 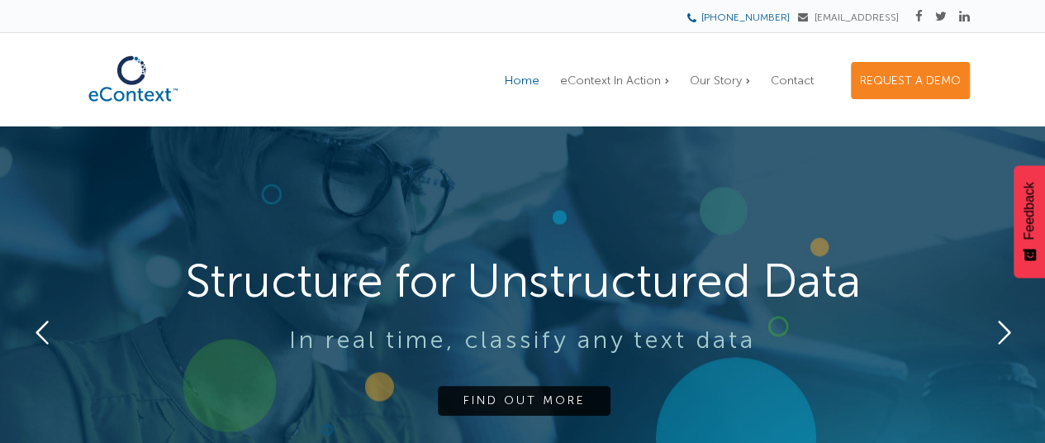 I want to click on rs-layer: In real time, classify any text data, so click(x=523, y=340).